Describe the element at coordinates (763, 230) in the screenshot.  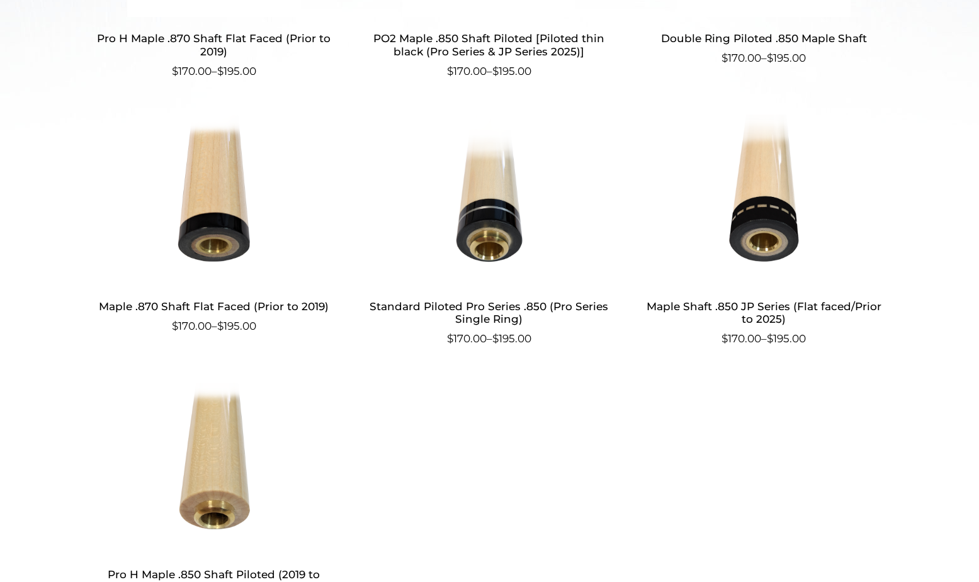
I see `a: Maple Shaft .850 JP Series (Flat faced/Prior to 2025) $170.00–$195.00` at that location.